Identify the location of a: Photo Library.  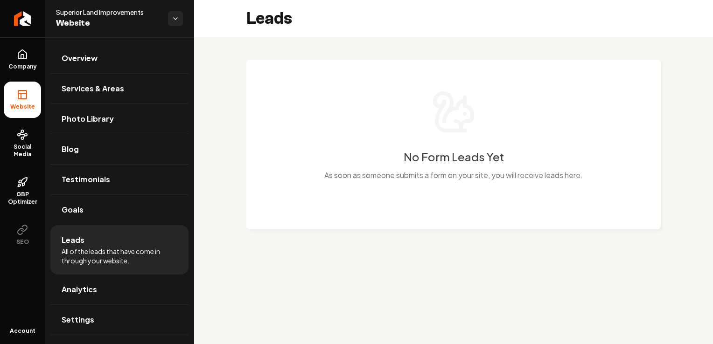
(119, 119).